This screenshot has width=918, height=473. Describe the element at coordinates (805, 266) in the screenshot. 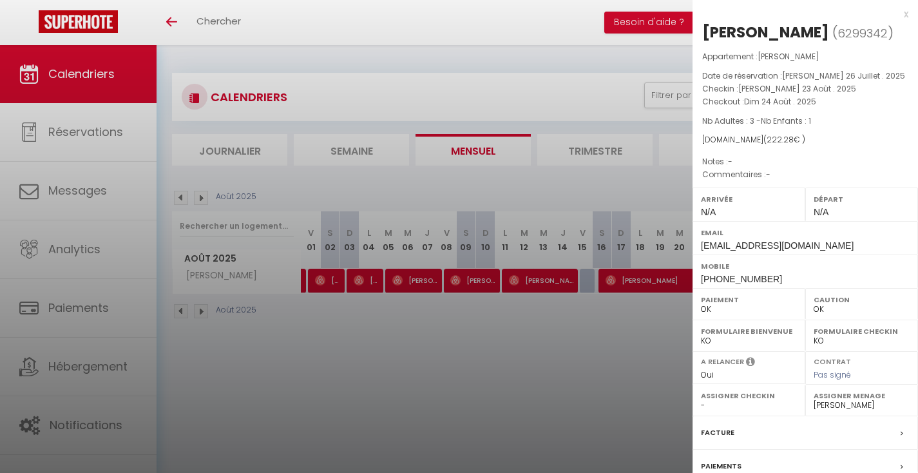

I see `label: Mobile` at that location.